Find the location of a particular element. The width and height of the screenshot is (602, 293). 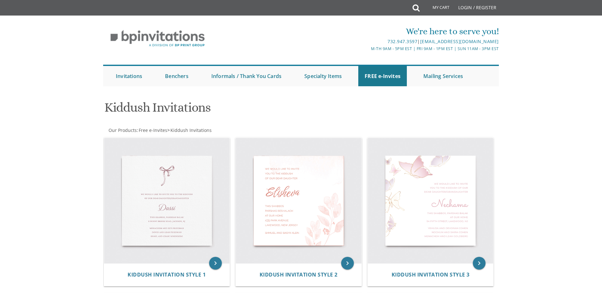

a: Kiddush Invitations is located at coordinates (191, 130).